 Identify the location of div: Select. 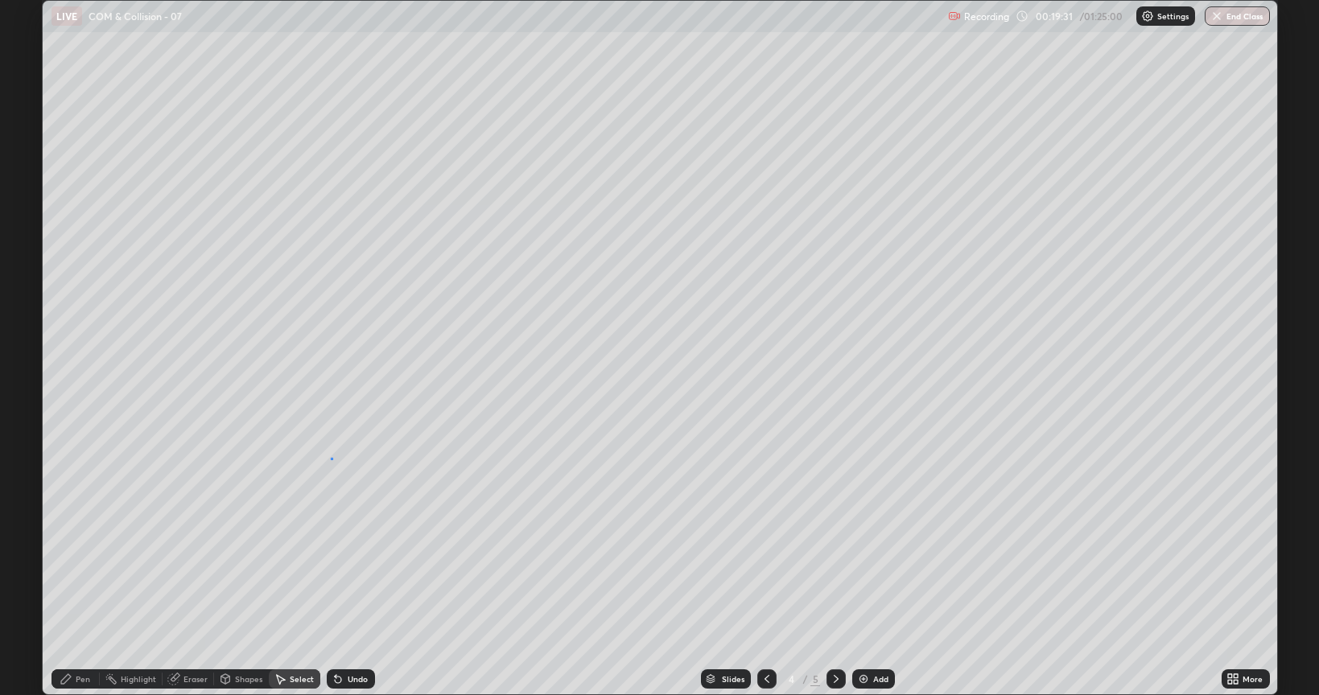
(302, 679).